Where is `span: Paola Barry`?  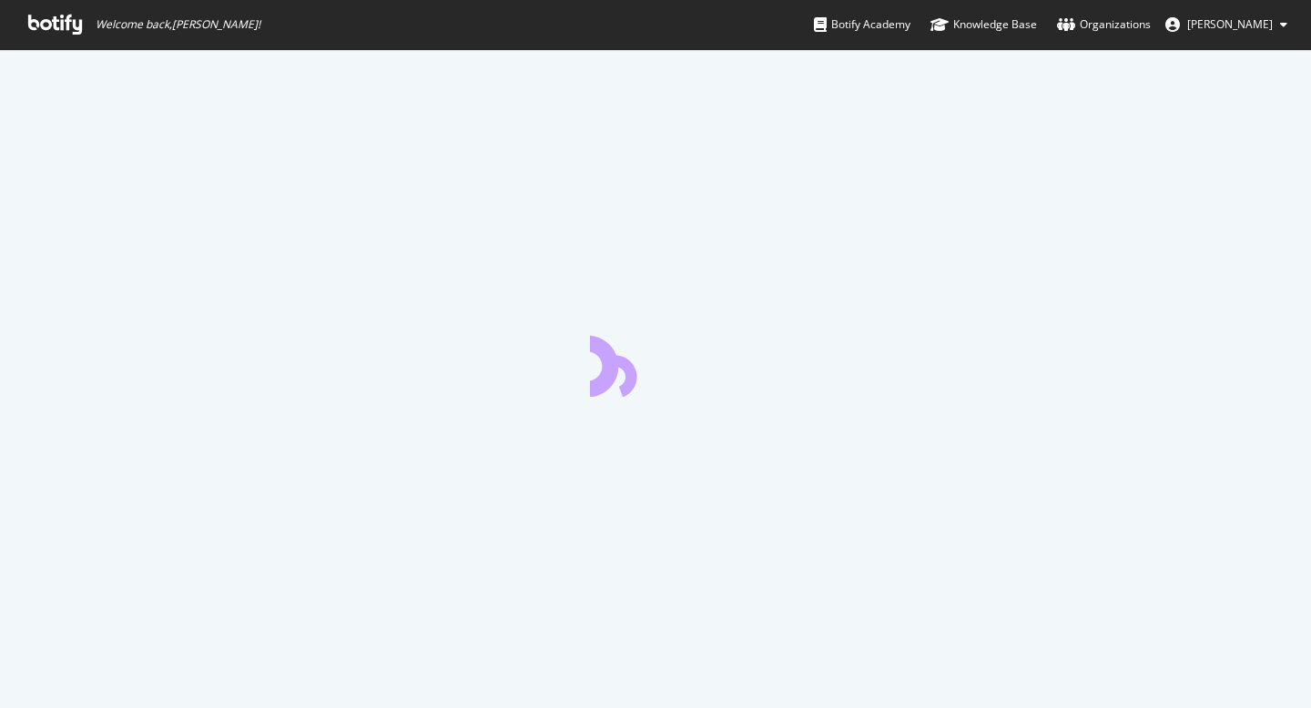 span: Paola Barry is located at coordinates (1230, 24).